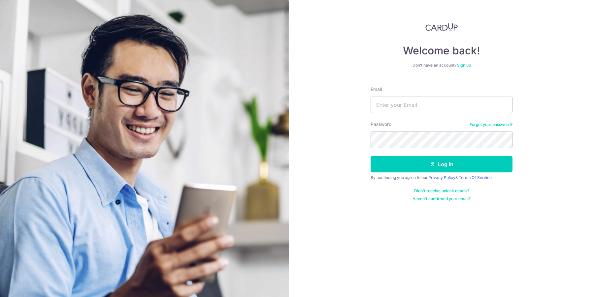 This screenshot has height=297, width=594. I want to click on a: Terms Of Service, so click(475, 178).